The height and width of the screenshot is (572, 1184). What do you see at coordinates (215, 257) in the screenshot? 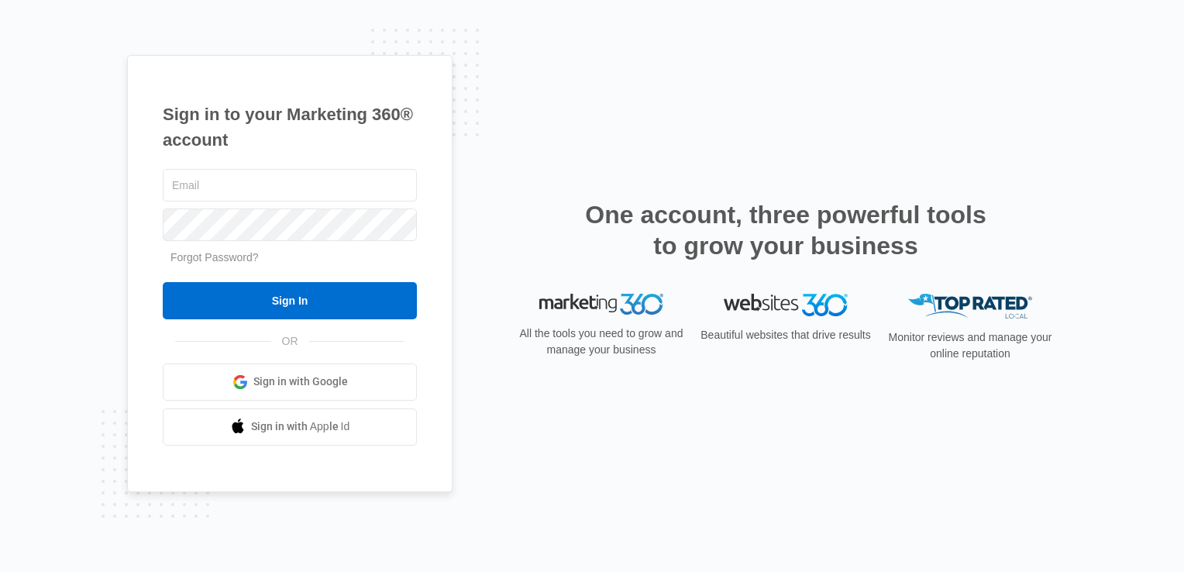
I see `a: Forgot Password?` at bounding box center [215, 257].